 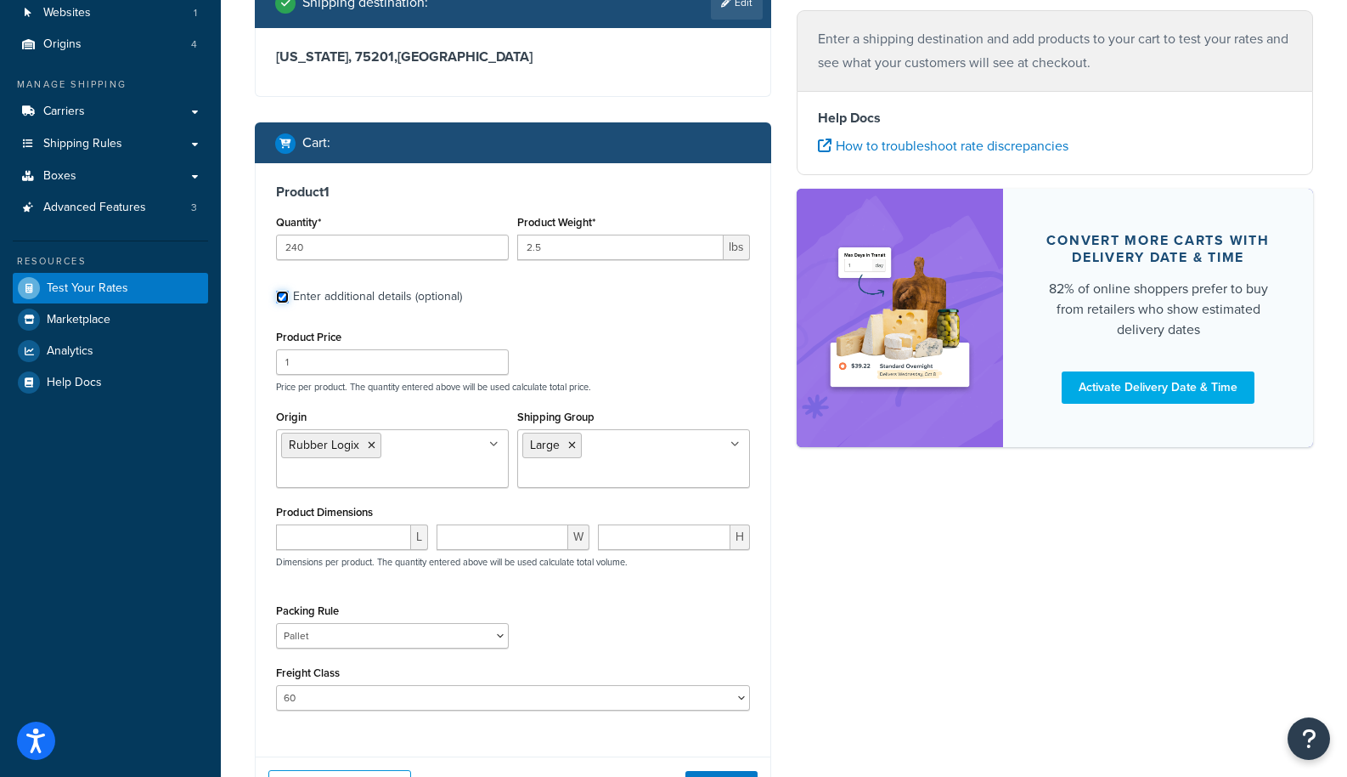 What do you see at coordinates (308, 336) in the screenshot?
I see `label: Product Price` at bounding box center [308, 336].